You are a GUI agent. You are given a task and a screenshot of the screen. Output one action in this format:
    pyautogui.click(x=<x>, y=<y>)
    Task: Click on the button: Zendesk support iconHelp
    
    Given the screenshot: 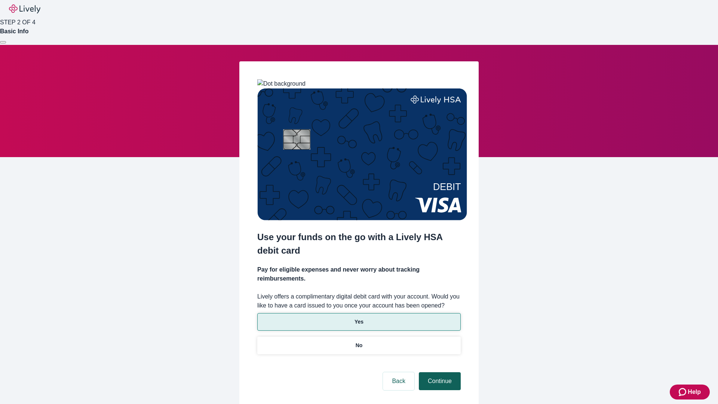 What is the action you would take?
    pyautogui.click(x=689, y=392)
    